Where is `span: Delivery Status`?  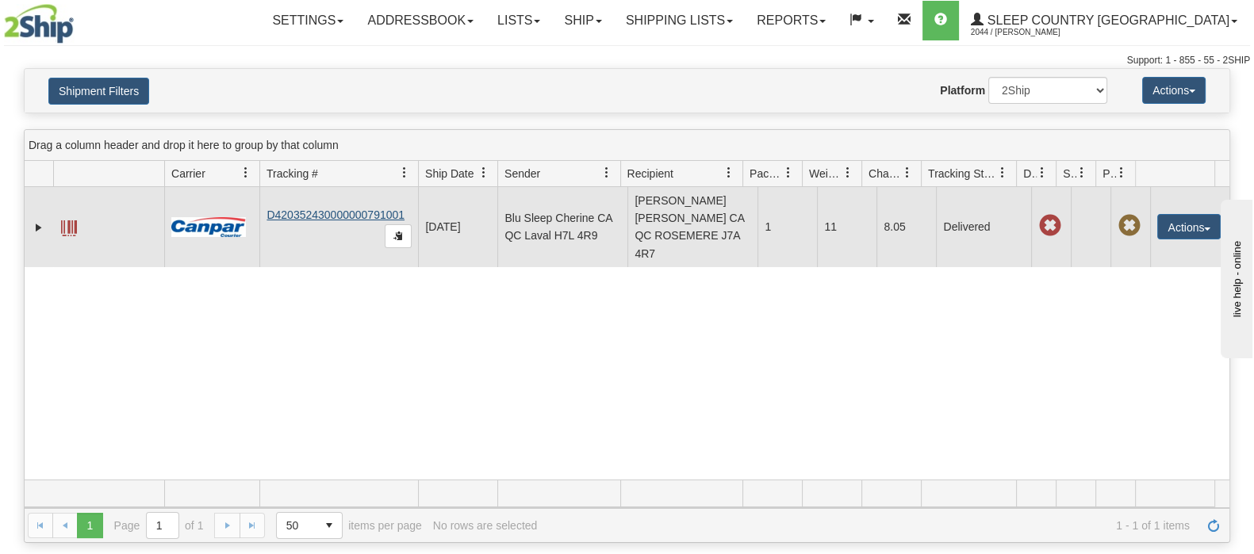
span: Delivery Status is located at coordinates (1029, 174).